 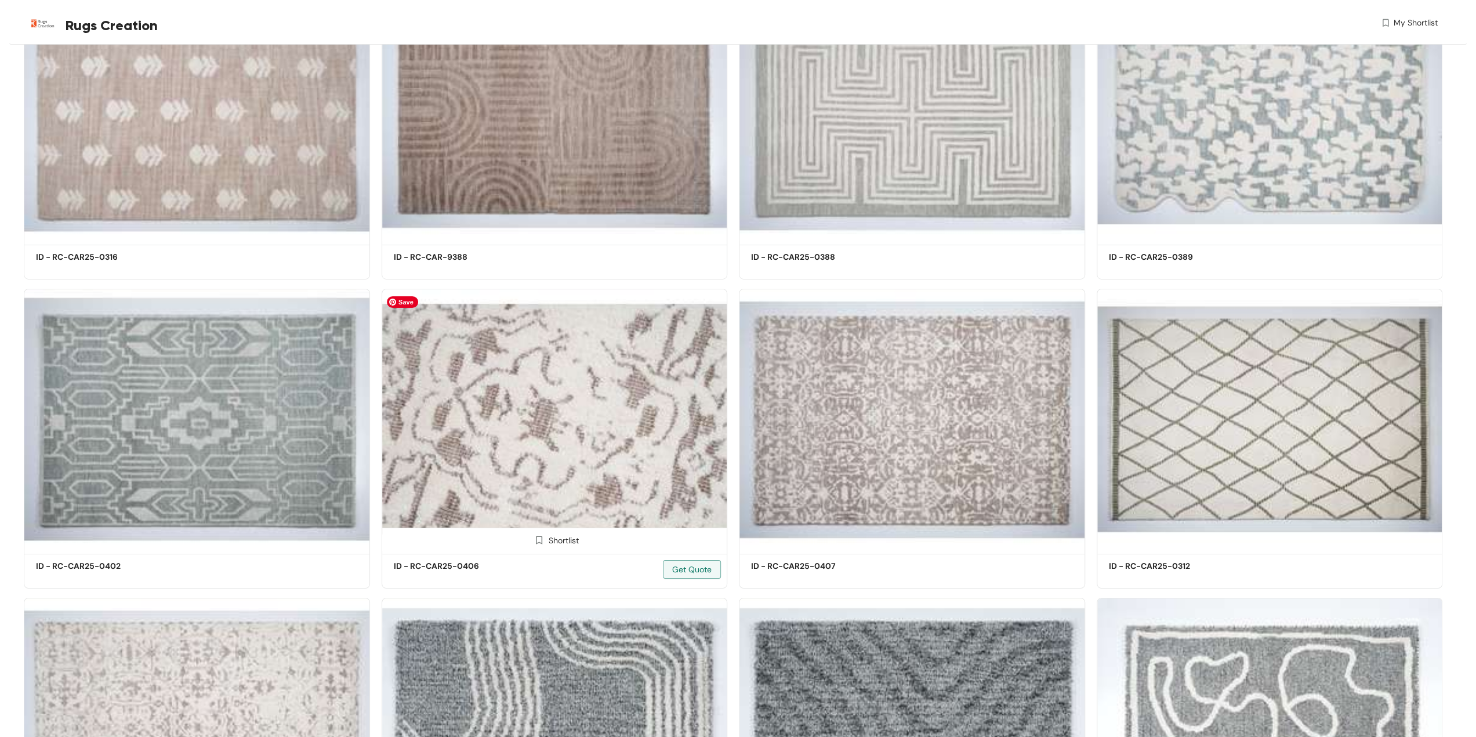 What do you see at coordinates (801, 257) in the screenshot?
I see `h5: ID - RC-CAR25-0388` at bounding box center [801, 257].